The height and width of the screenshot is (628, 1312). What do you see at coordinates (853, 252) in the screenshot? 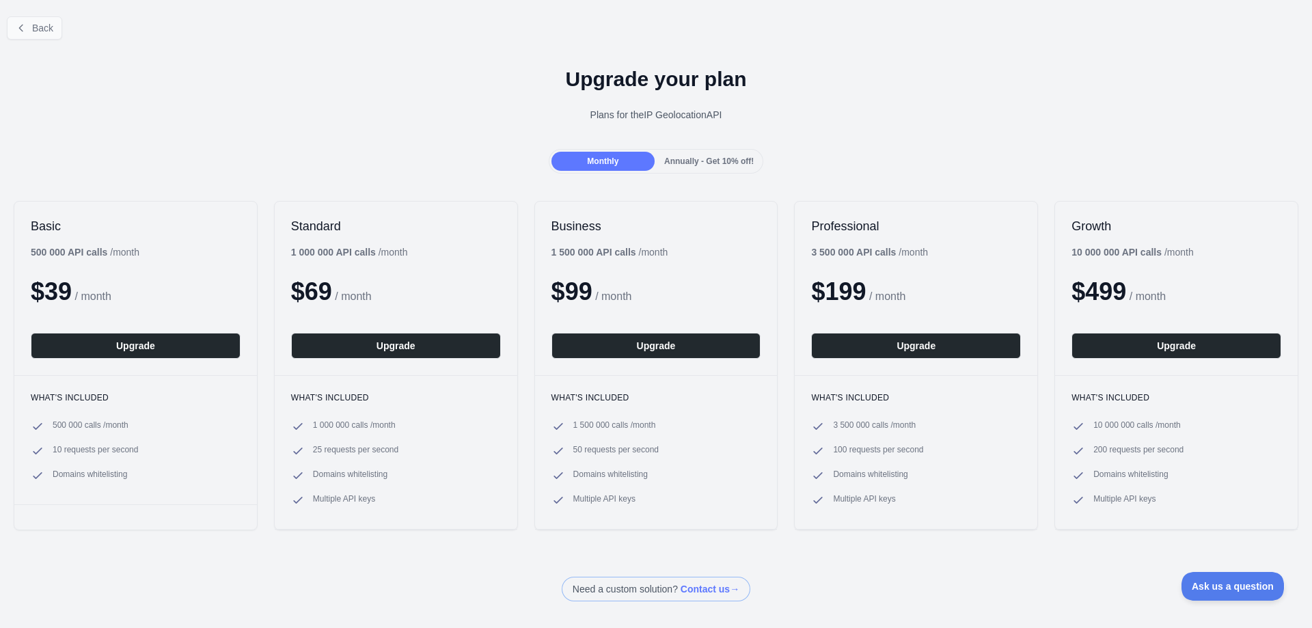
I see `b: 3 500 000 API calls` at bounding box center [853, 252].